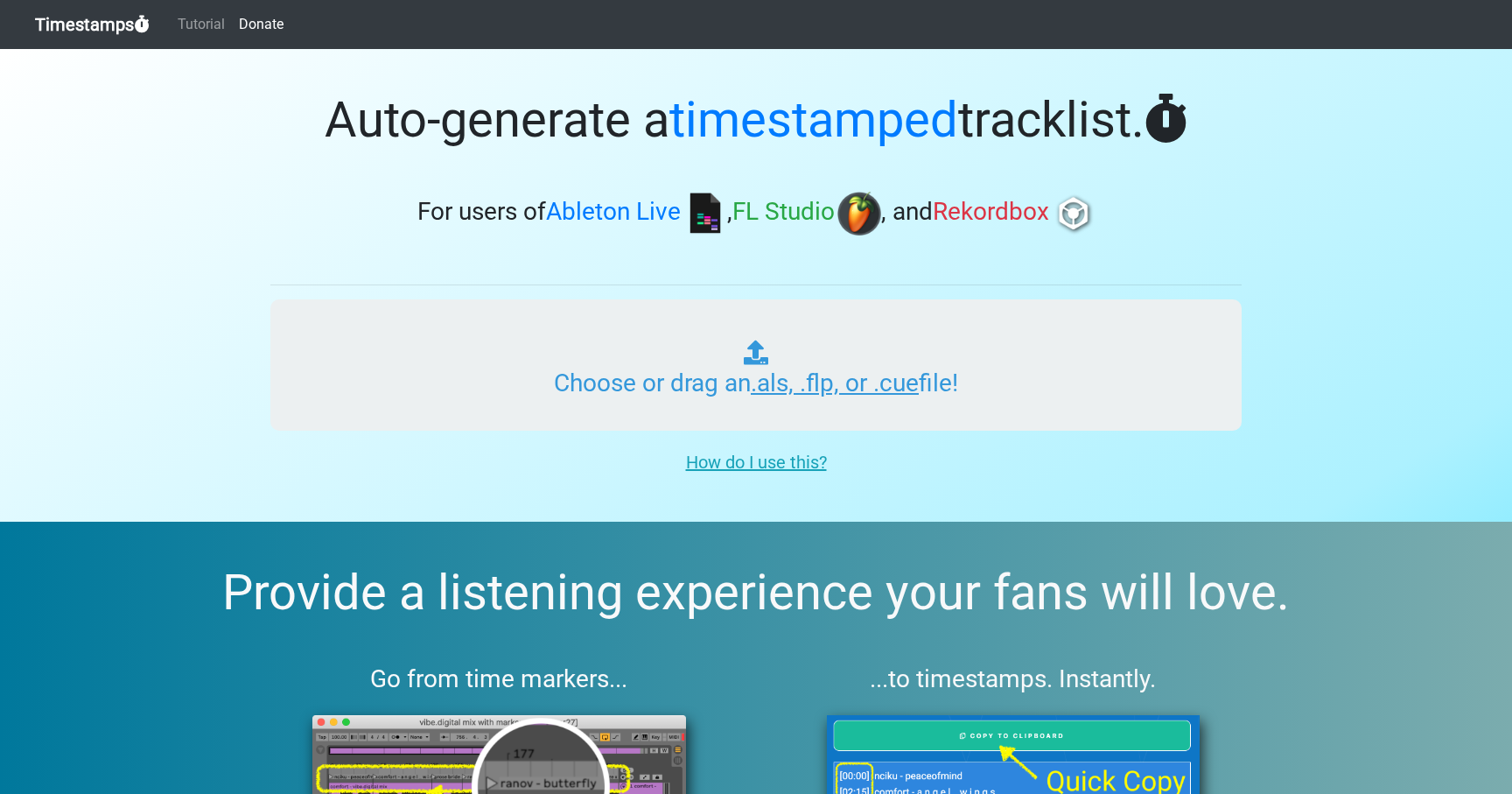 The height and width of the screenshot is (794, 1512). Describe the element at coordinates (92, 25) in the screenshot. I see `a: Timestamps` at that location.